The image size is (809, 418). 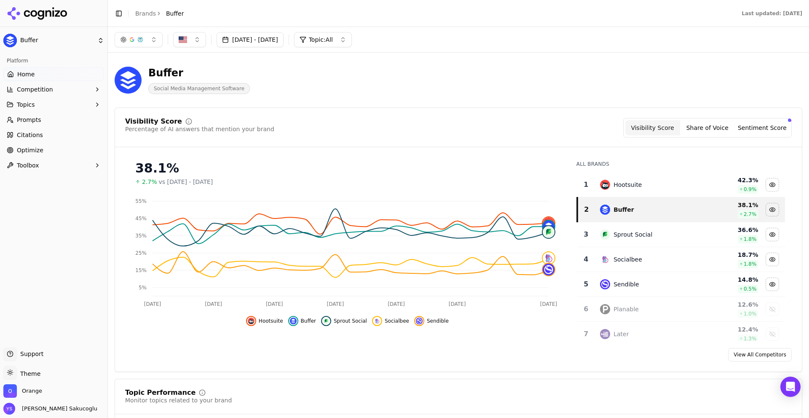 What do you see at coordinates (773, 309) in the screenshot?
I see `button: Show planable data` at bounding box center [773, 309].